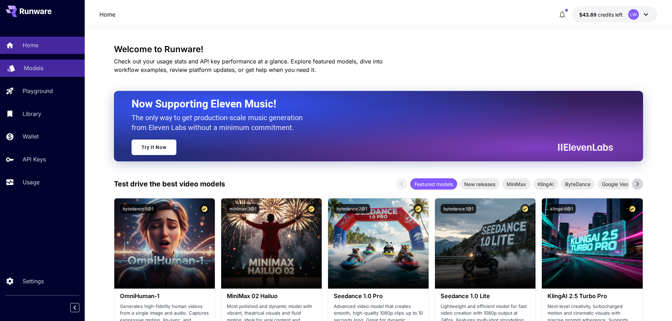  I want to click on h2: Now Supporting Eleven Music!, so click(369, 104).